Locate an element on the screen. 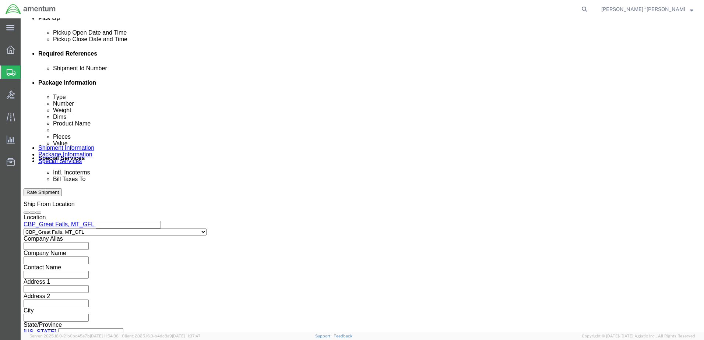  a: Support is located at coordinates (324, 336).